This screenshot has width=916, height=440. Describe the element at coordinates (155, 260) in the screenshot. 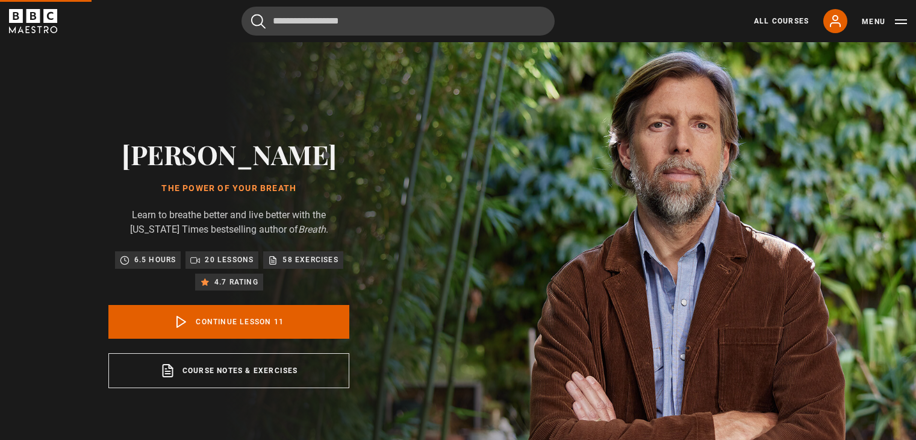

I see `p: 6.5 hours` at that location.